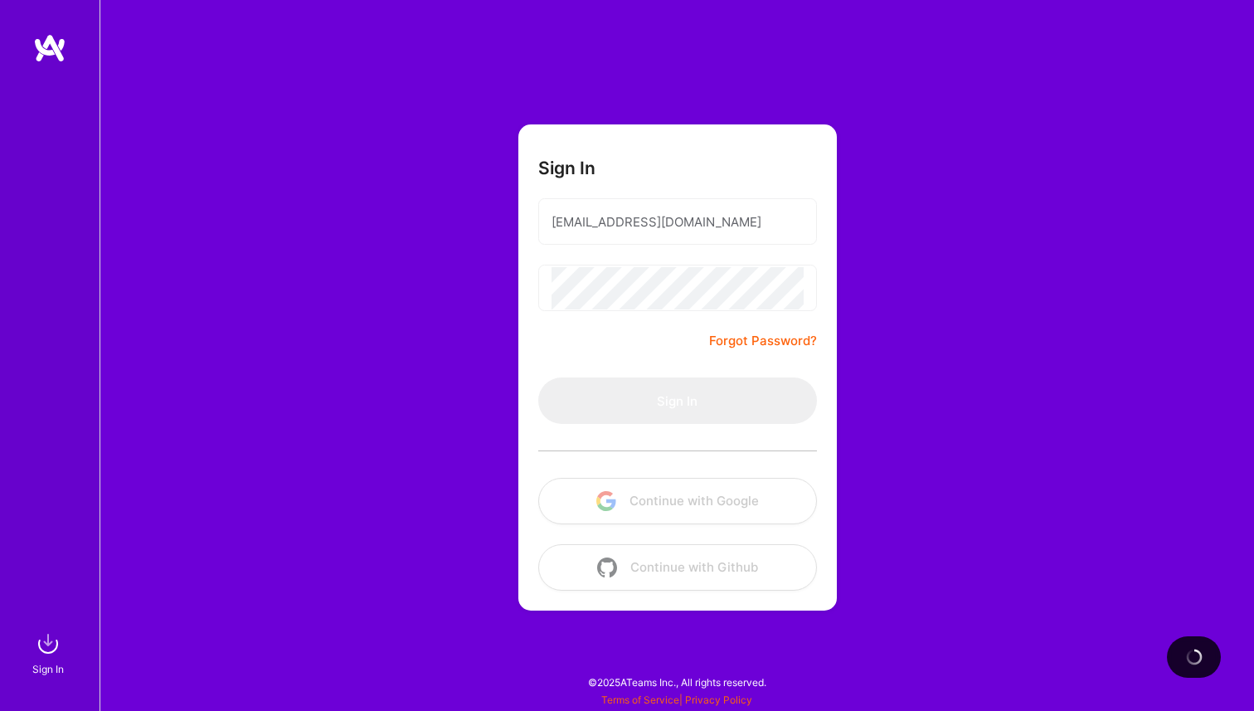 The height and width of the screenshot is (711, 1254). What do you see at coordinates (50, 48) in the screenshot?
I see `img: logo` at bounding box center [50, 48].